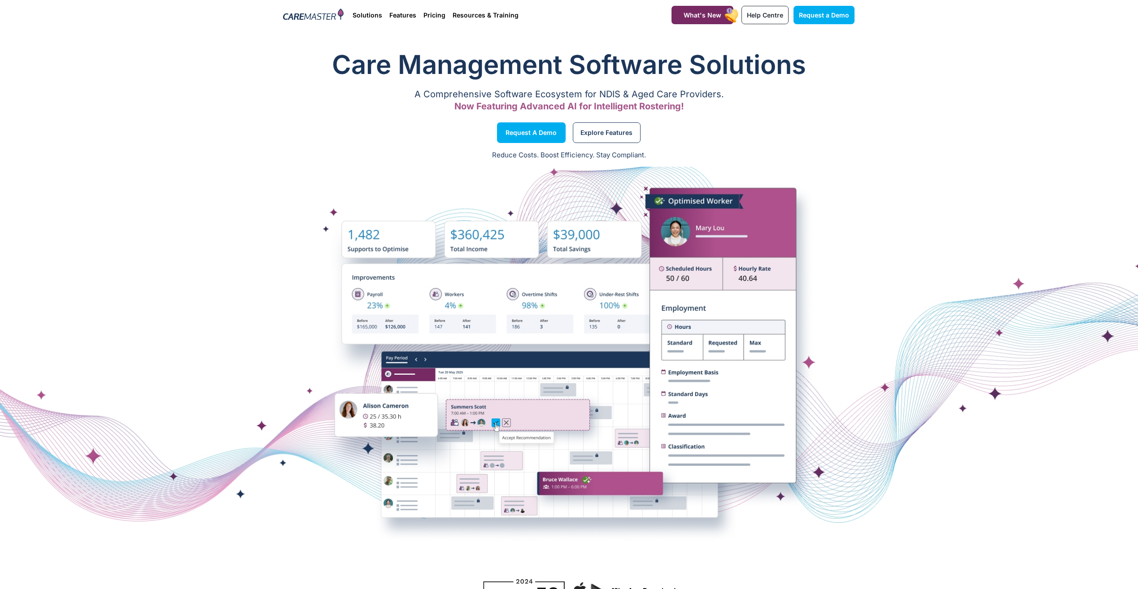 This screenshot has height=589, width=1138. I want to click on span: What's New, so click(702, 15).